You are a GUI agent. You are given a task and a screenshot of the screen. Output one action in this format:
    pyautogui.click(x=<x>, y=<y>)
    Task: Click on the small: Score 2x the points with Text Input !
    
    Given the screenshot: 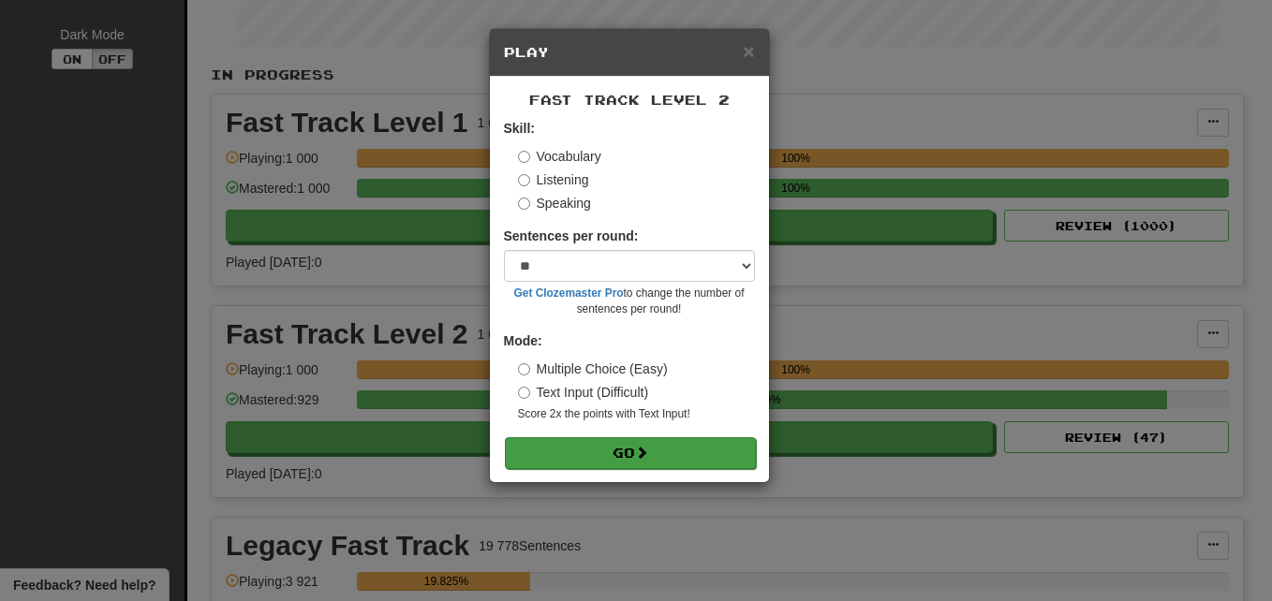 What is the action you would take?
    pyautogui.click(x=636, y=414)
    